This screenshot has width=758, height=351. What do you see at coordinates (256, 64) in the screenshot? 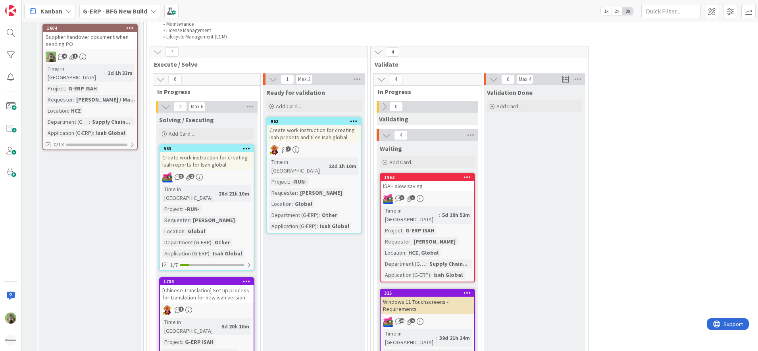
I see `span: Execute / Solve` at bounding box center [256, 64].